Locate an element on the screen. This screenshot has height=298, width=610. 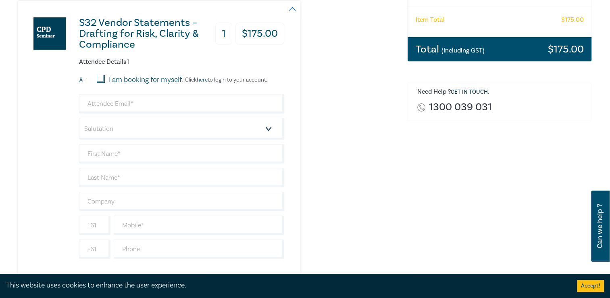
input: Last Name* is located at coordinates (182, 177).